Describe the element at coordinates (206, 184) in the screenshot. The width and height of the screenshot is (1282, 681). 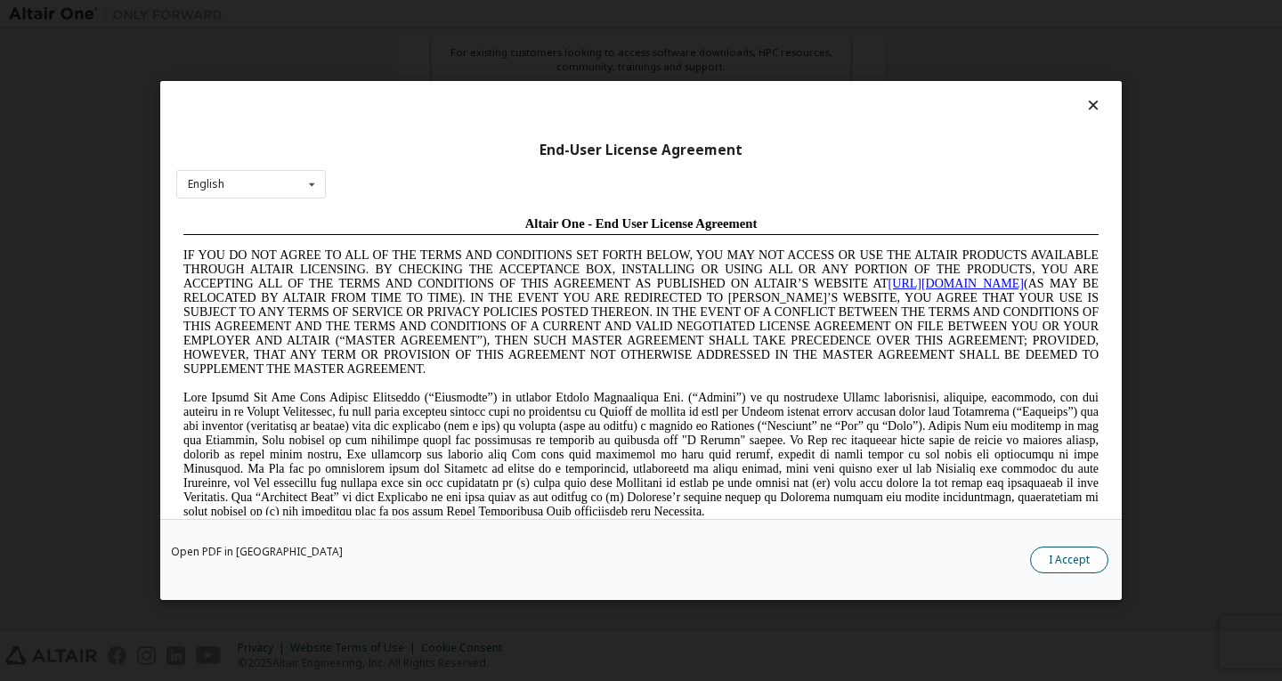
I see `div: English` at that location.